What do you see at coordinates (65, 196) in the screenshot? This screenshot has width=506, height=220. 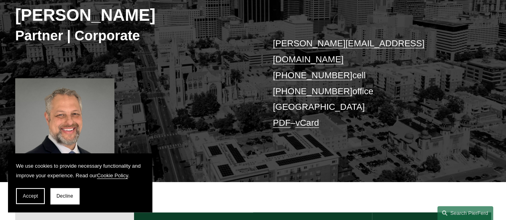 I see `button: Decline` at bounding box center [65, 196].